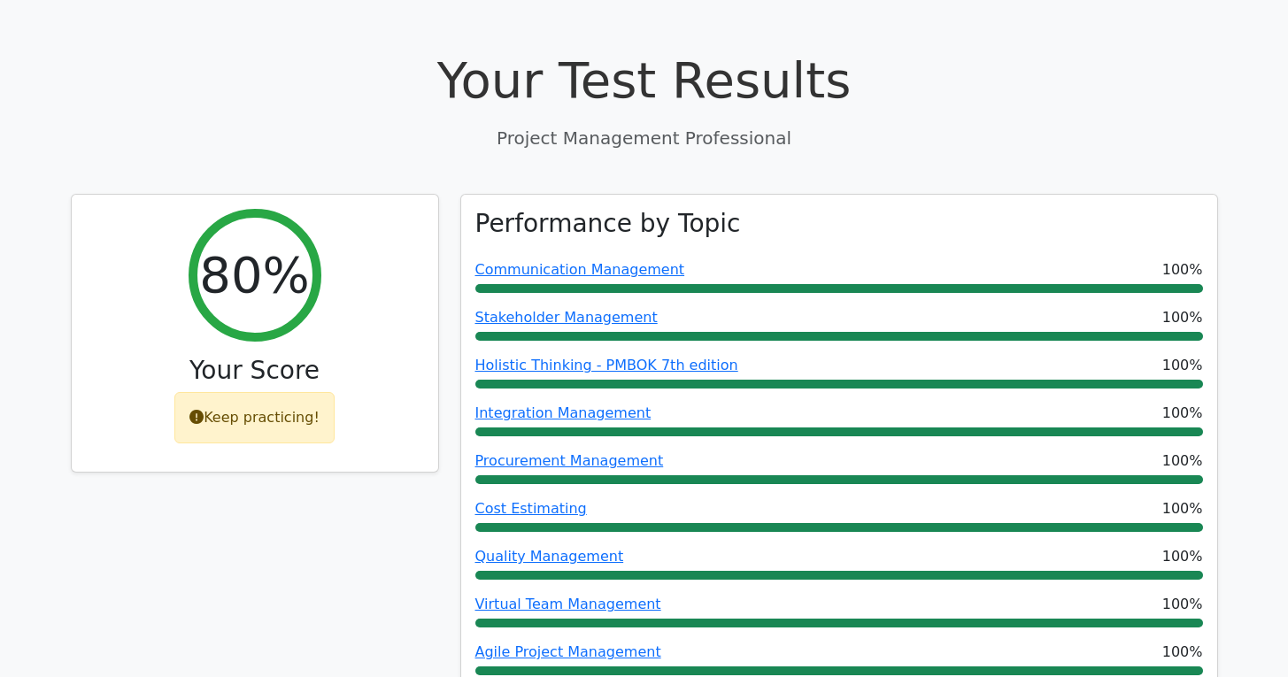 The image size is (1288, 677). Describe the element at coordinates (254, 274) in the screenshot. I see `h2: 80%` at that location.